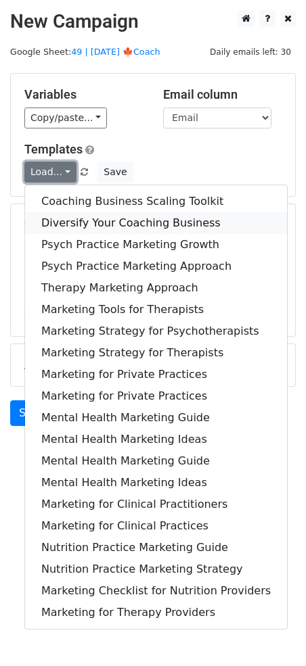 Image resolution: width=306 pixels, height=666 pixels. I want to click on a: Marketing for Clinical Practitioners, so click(156, 504).